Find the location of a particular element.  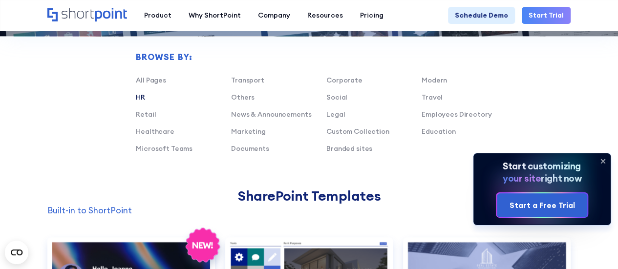

a: Custom Collection is located at coordinates (358, 132).